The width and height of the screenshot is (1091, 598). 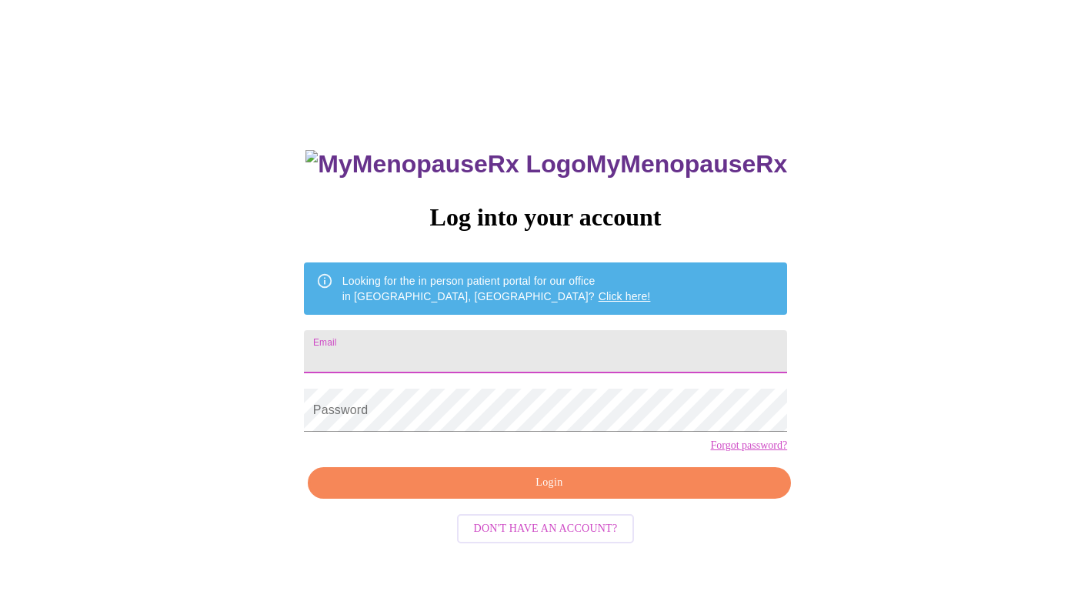 I want to click on button: Don't have an account?, so click(x=546, y=529).